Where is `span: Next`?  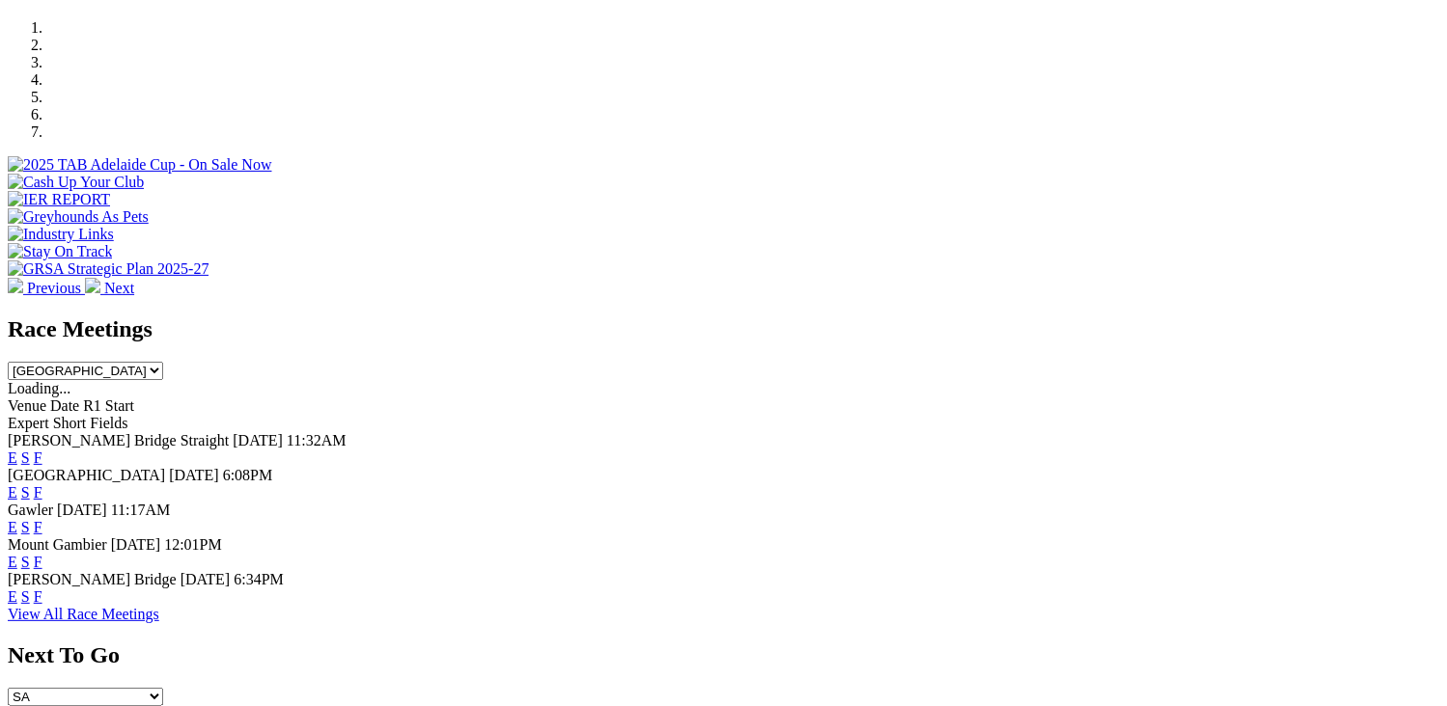 span: Next is located at coordinates (119, 288).